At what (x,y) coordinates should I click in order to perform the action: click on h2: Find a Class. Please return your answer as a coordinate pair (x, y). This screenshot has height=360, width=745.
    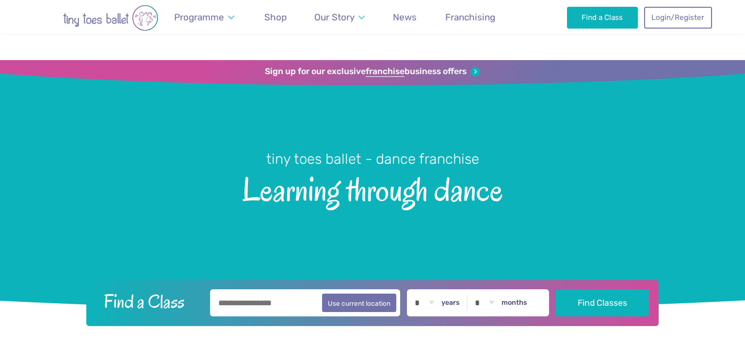
    Looking at the image, I should click on (150, 302).